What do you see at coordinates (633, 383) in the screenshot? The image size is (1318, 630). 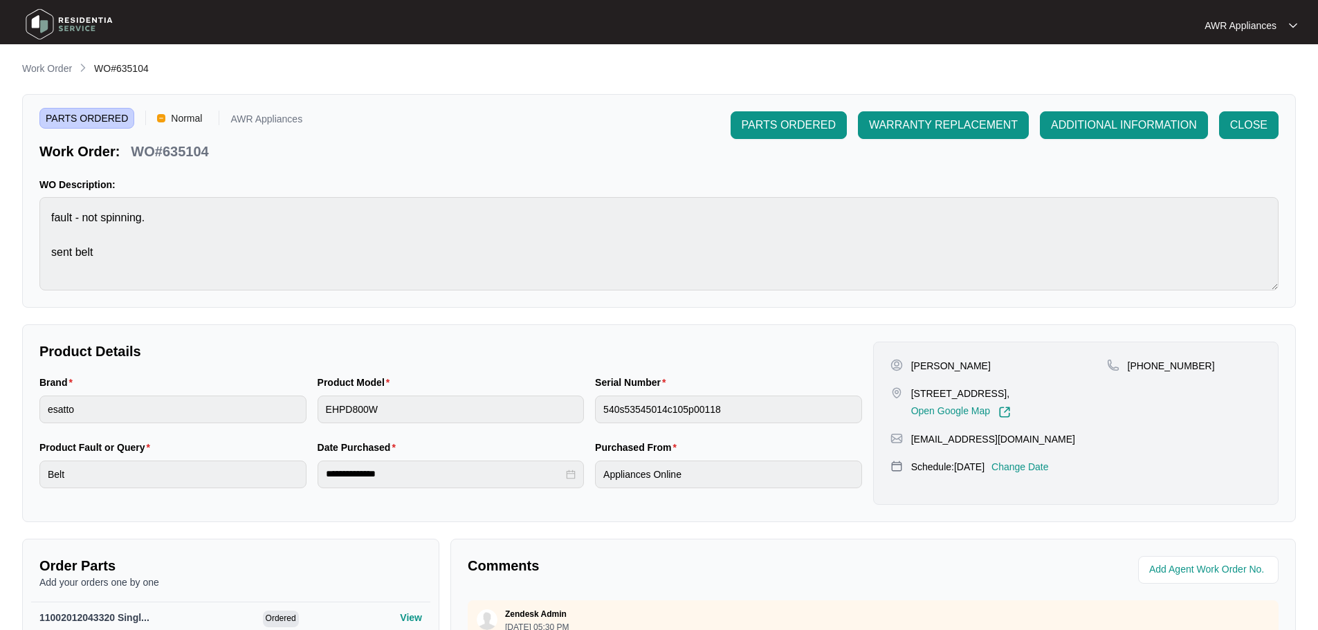 I see `label: Serial Number` at bounding box center [633, 383].